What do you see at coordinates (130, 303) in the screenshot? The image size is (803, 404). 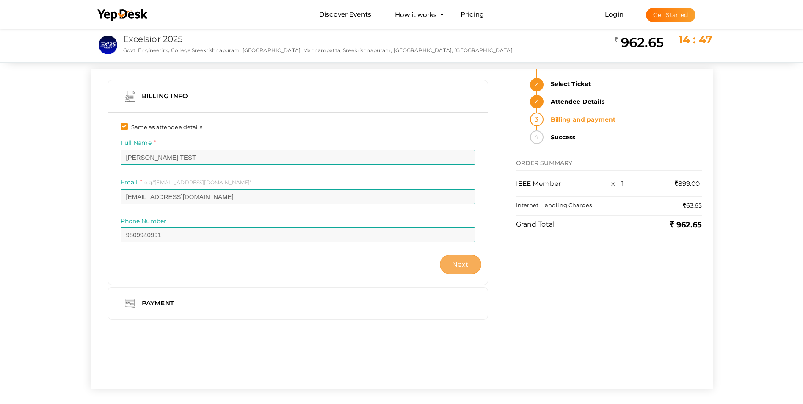 I see `img: credit-card.png` at bounding box center [130, 303].